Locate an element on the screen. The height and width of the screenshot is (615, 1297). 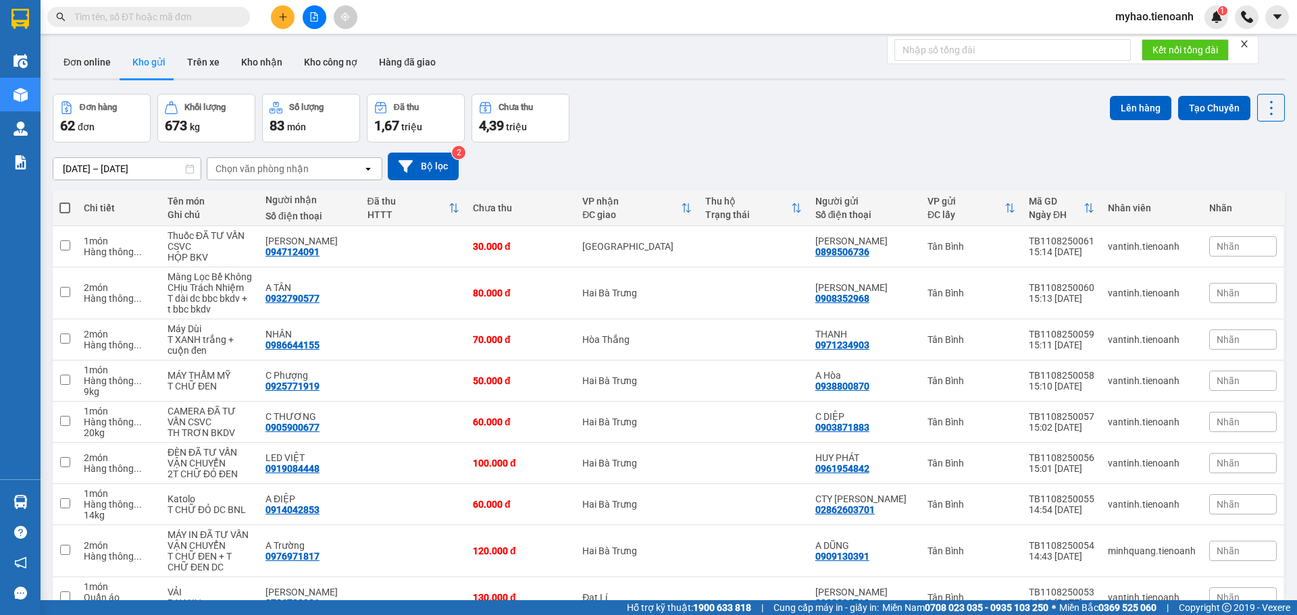
img: phone-icon is located at coordinates (1247, 17).